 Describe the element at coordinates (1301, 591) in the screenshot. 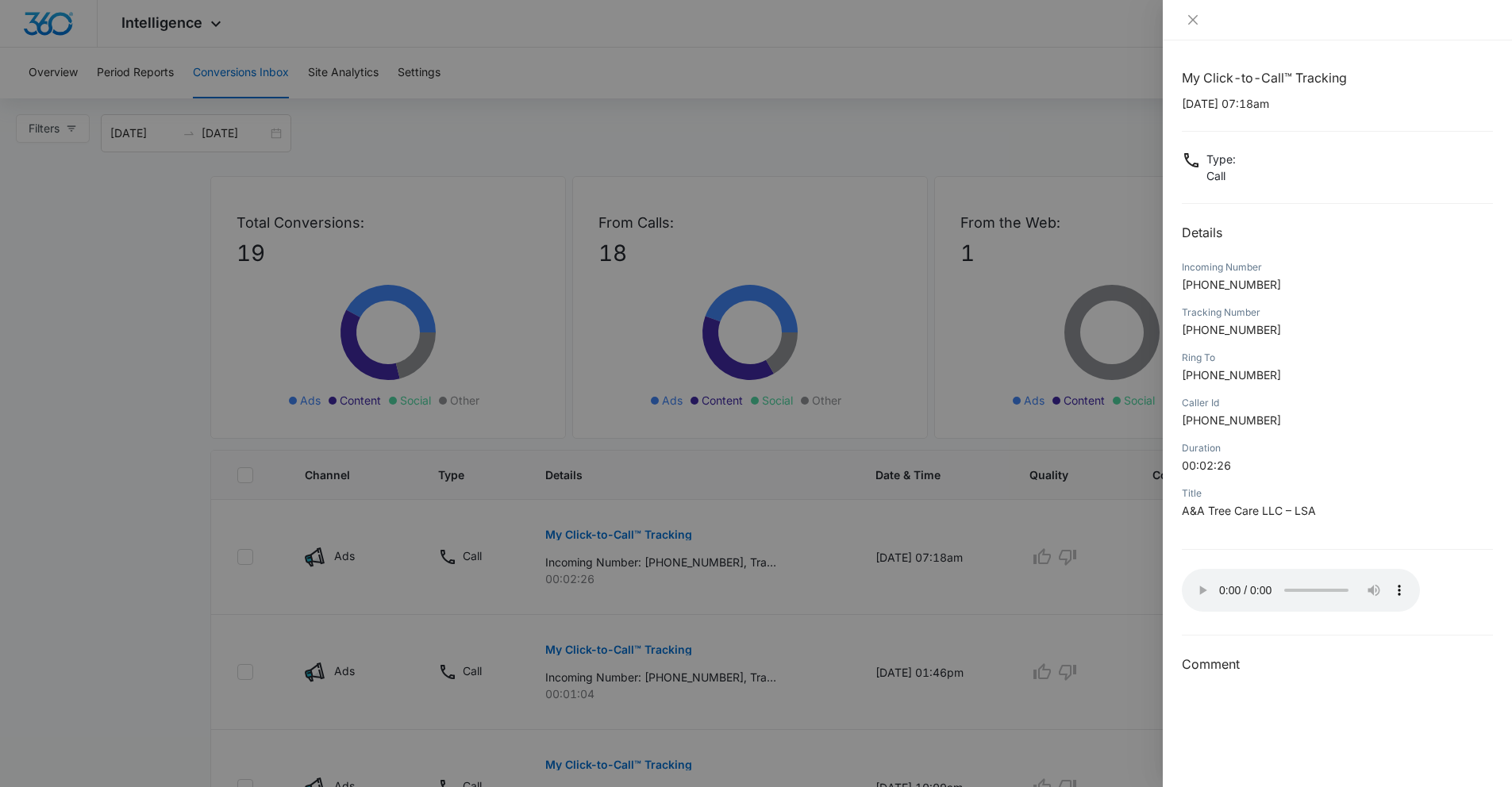

I see `audio: Your browser does not support the audio tag.` at that location.